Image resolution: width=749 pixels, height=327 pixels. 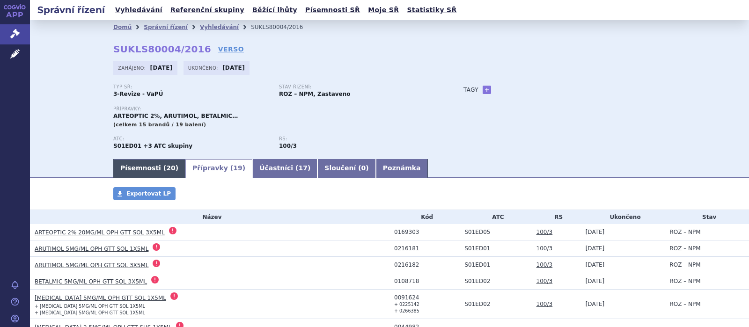 What do you see at coordinates (219, 168) in the screenshot?
I see `a: Přípravky (19)` at bounding box center [219, 168].